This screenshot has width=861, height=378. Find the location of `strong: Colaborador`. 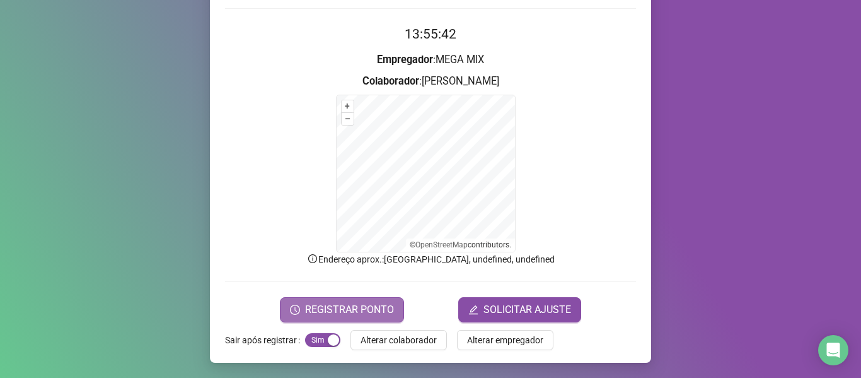

strong: Colaborador is located at coordinates (391, 81).